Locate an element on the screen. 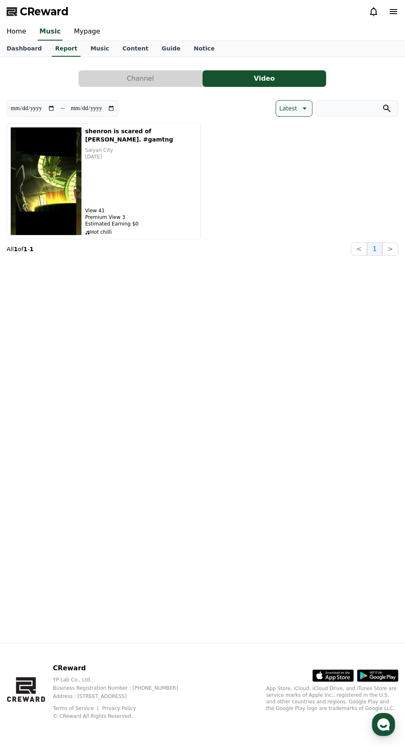  p: CReward is located at coordinates (122, 668).